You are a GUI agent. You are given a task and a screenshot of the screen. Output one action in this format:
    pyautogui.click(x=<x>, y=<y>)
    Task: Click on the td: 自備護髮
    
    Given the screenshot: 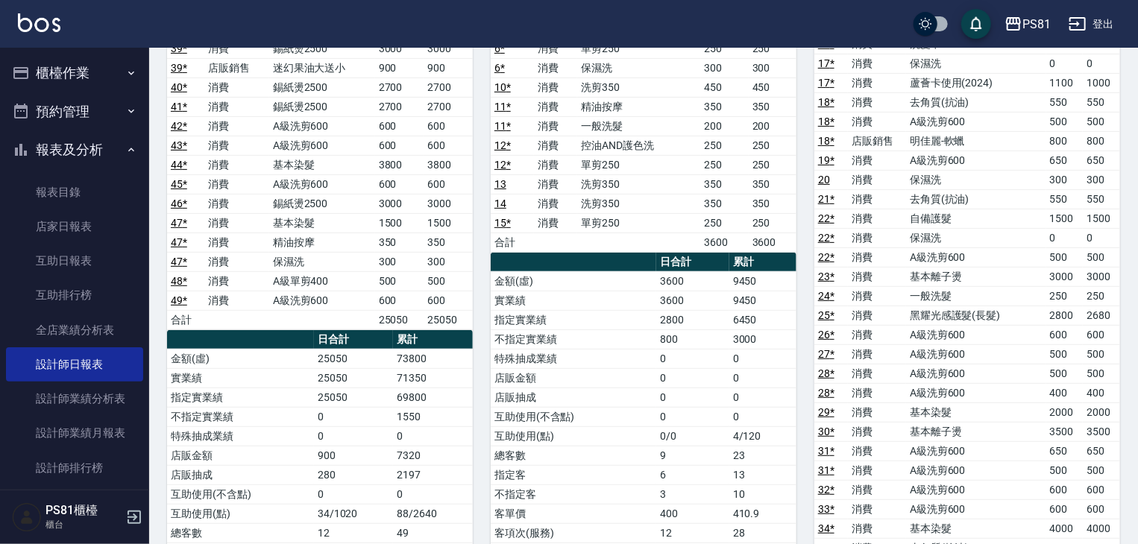 What is the action you would take?
    pyautogui.click(x=976, y=218)
    